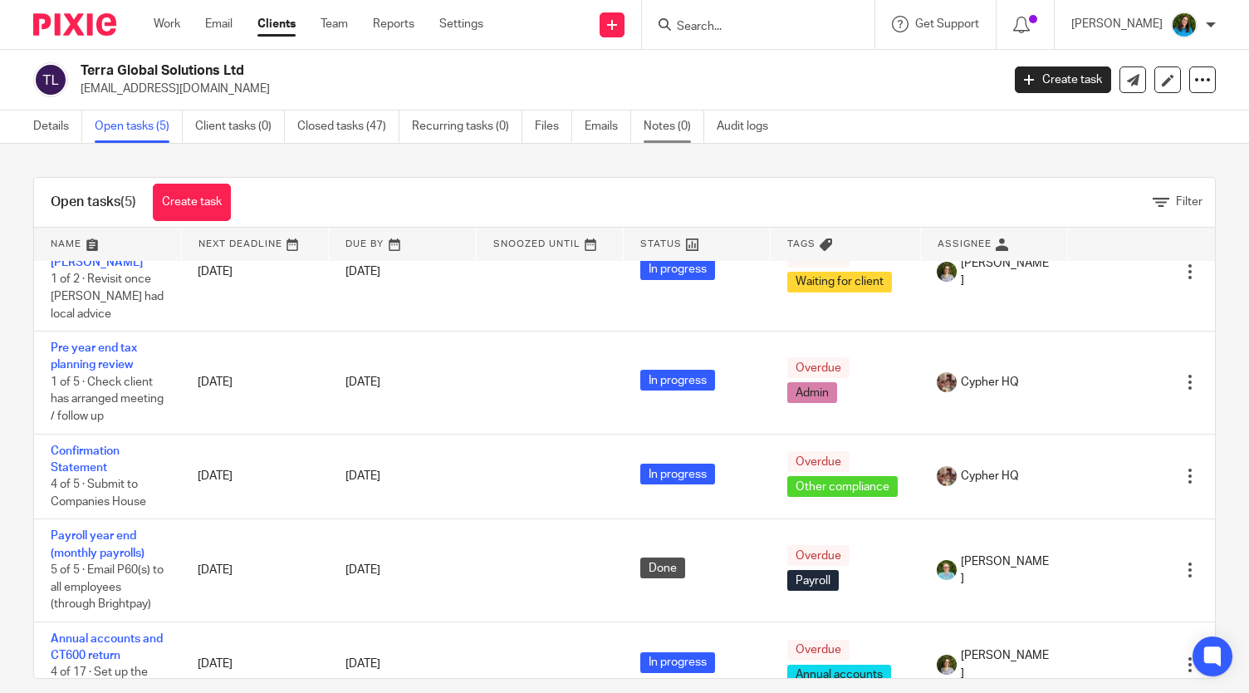  I want to click on img: 19mgNEzy.jpeg, so click(1185, 25).